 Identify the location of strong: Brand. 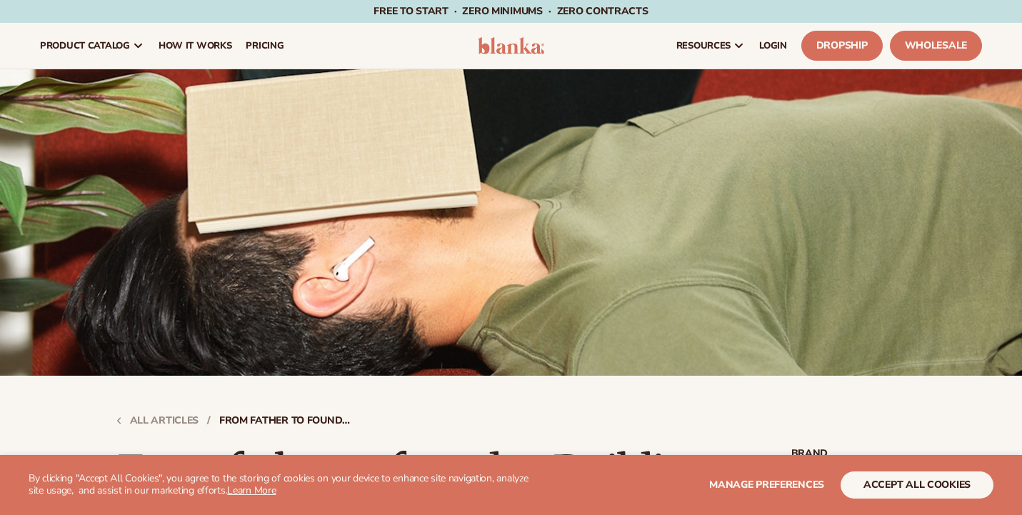
(848, 453).